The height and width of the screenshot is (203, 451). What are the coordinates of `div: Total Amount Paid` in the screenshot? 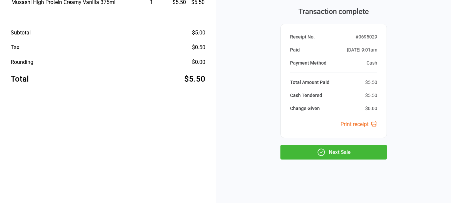 It's located at (310, 82).